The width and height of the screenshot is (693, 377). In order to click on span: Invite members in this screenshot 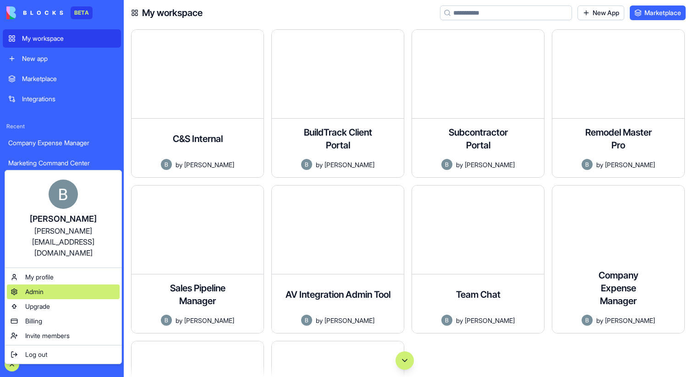, I will do `click(47, 336)`.